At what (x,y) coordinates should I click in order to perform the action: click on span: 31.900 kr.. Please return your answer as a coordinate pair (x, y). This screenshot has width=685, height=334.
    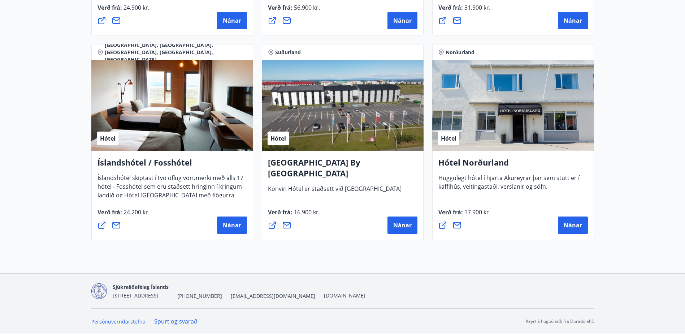
    Looking at the image, I should click on (476, 8).